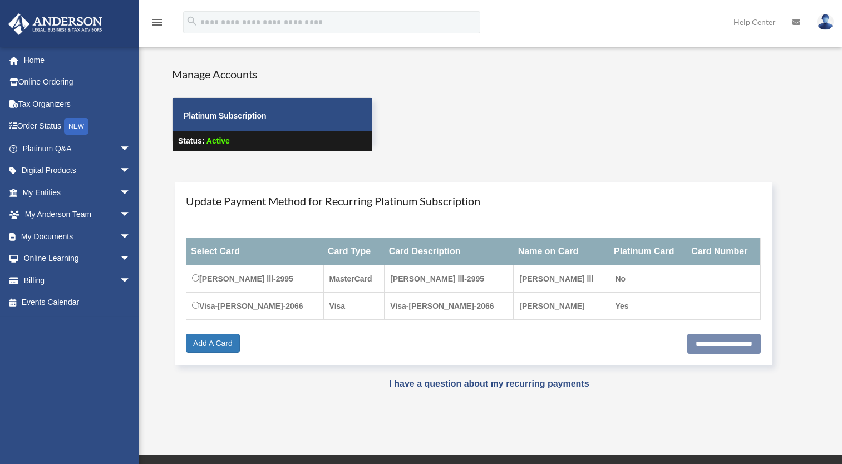 The image size is (842, 464). Describe the element at coordinates (648, 252) in the screenshot. I see `th: Platinum Card` at that location.